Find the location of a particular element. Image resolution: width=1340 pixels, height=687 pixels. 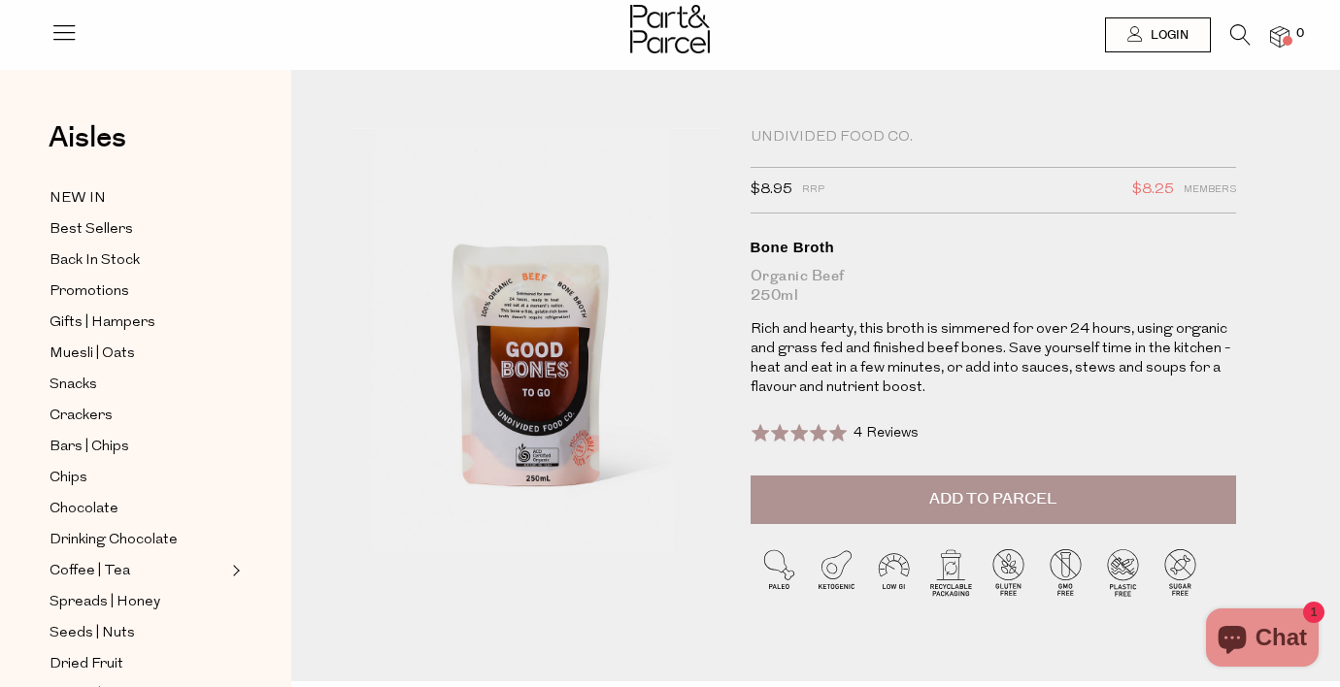

span: Chocolate is located at coordinates (84, 510).